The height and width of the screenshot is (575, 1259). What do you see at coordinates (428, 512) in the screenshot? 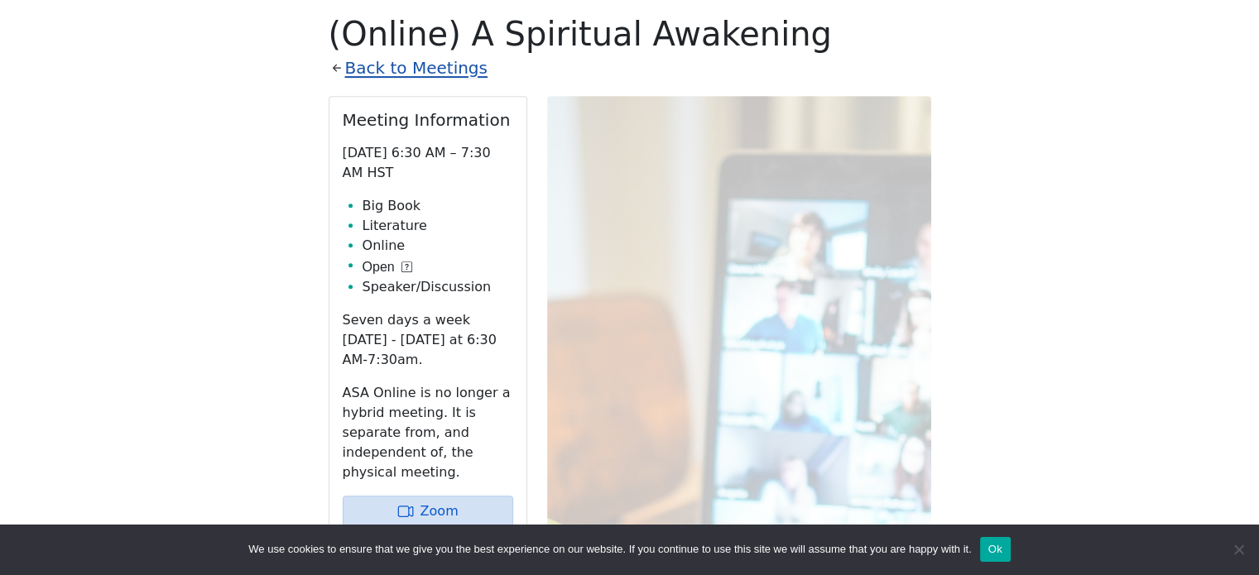
I see `a: Zoom` at bounding box center [428, 512].